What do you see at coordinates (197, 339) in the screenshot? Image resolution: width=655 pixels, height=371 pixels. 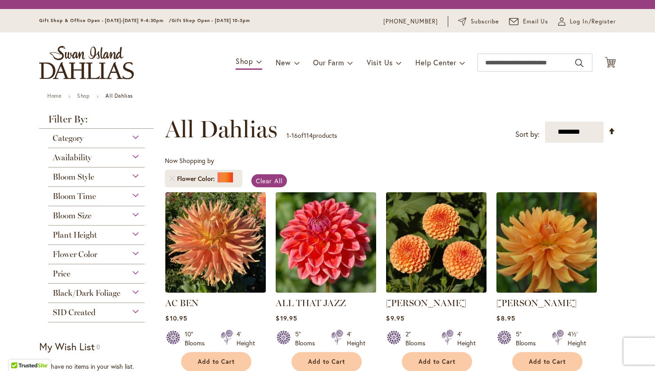 I see `div: 10" Blooms` at bounding box center [197, 339].